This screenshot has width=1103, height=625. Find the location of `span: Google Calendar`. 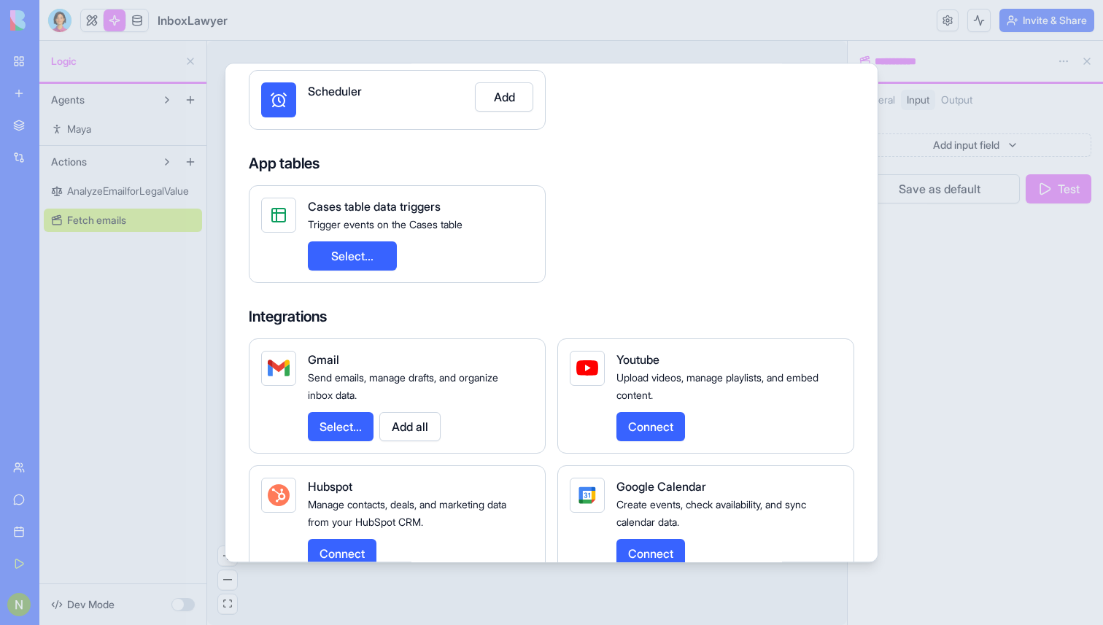

span: Google Calendar is located at coordinates (661, 487).